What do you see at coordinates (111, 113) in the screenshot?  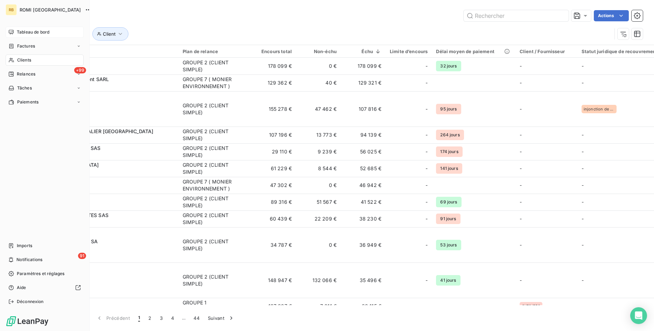 I see `span: C309965` at bounding box center [111, 113].